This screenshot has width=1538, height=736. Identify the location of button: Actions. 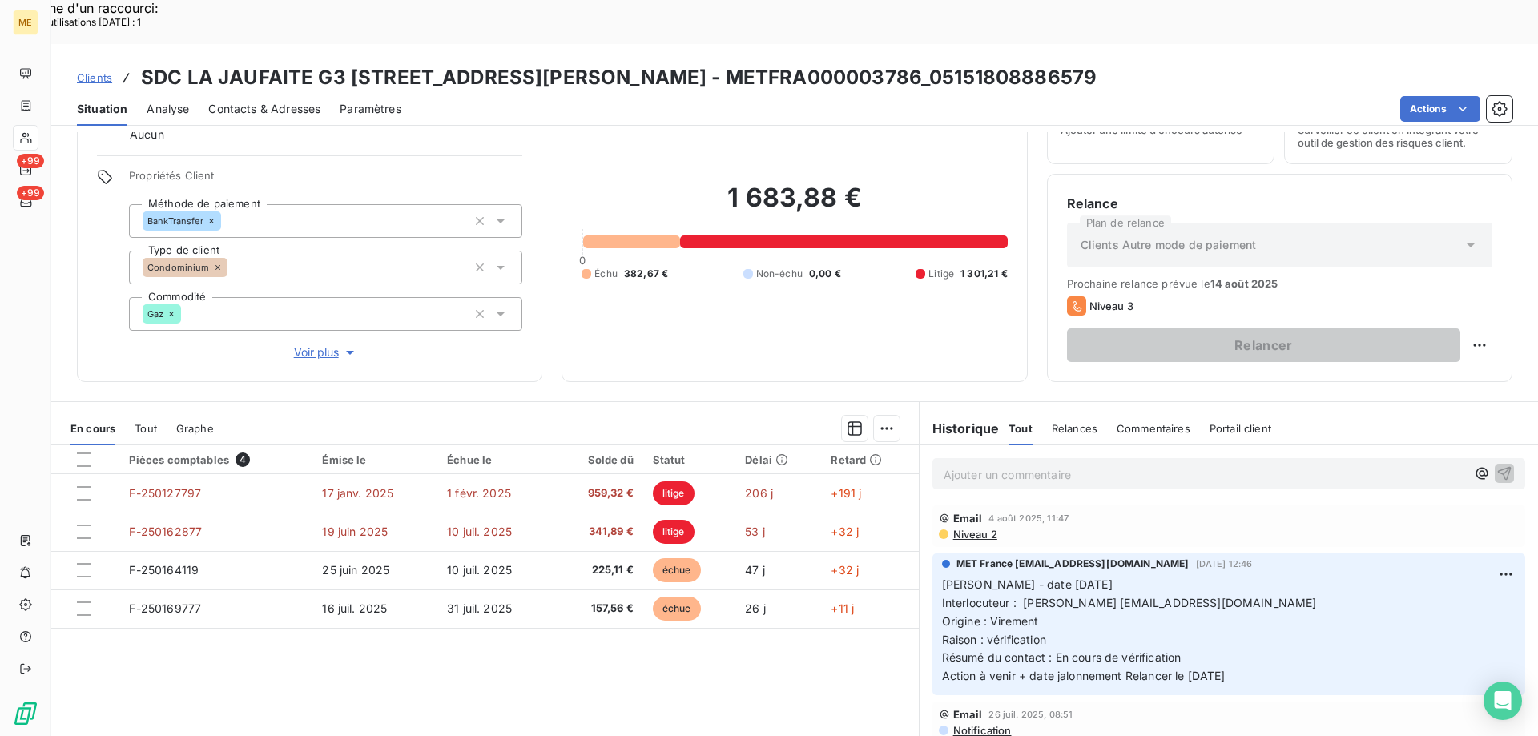
(1440, 109).